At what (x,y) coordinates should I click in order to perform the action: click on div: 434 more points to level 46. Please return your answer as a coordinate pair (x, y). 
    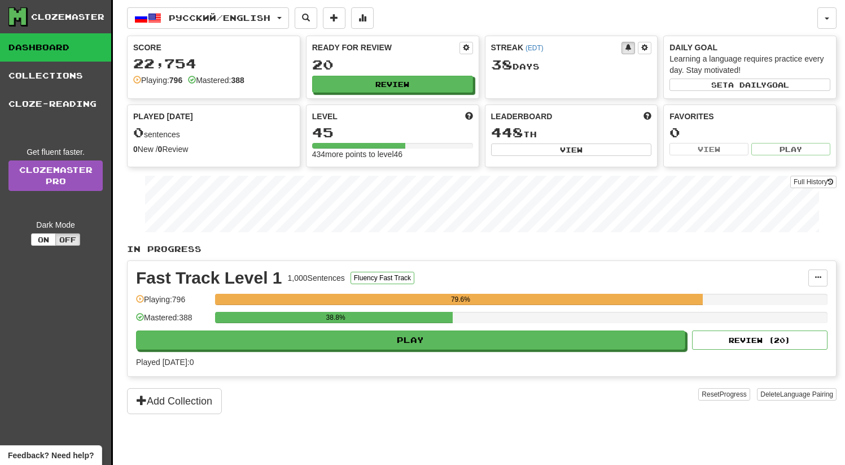
    Looking at the image, I should click on (392, 154).